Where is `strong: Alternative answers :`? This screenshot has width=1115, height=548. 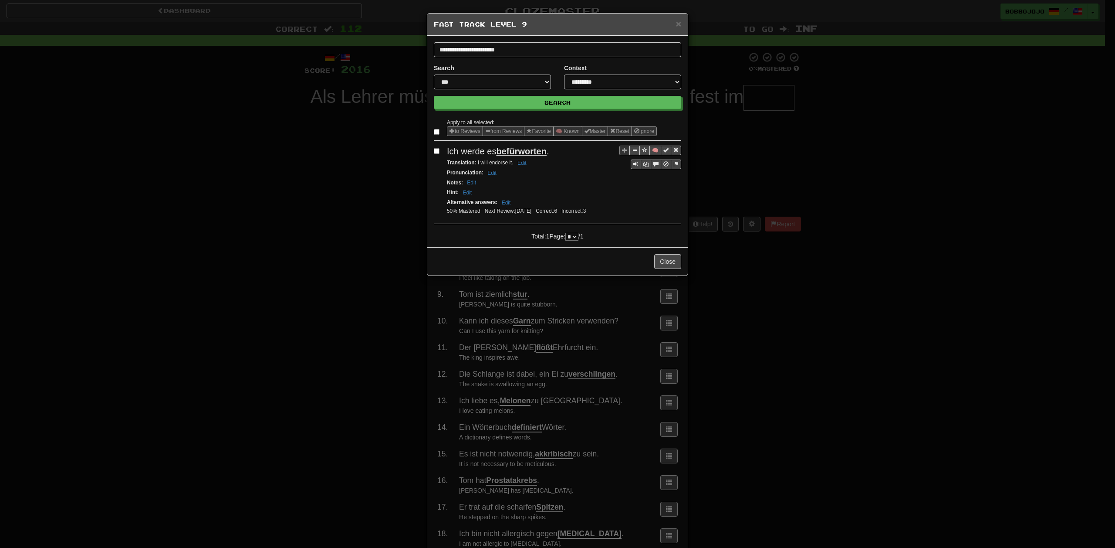
strong: Alternative answers : is located at coordinates (472, 202).